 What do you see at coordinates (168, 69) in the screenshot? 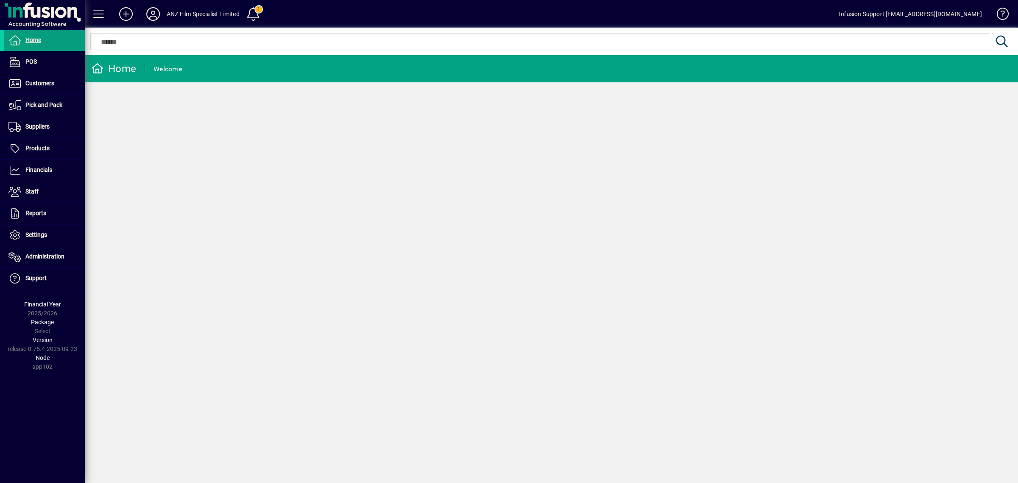
I see `div: Welcome` at bounding box center [168, 69].